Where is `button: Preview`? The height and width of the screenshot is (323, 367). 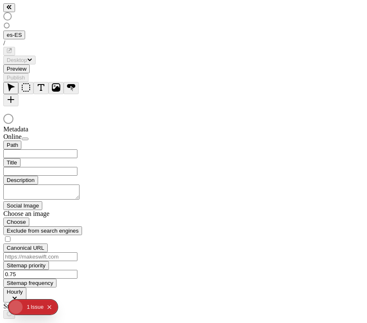
button: Preview is located at coordinates (16, 69).